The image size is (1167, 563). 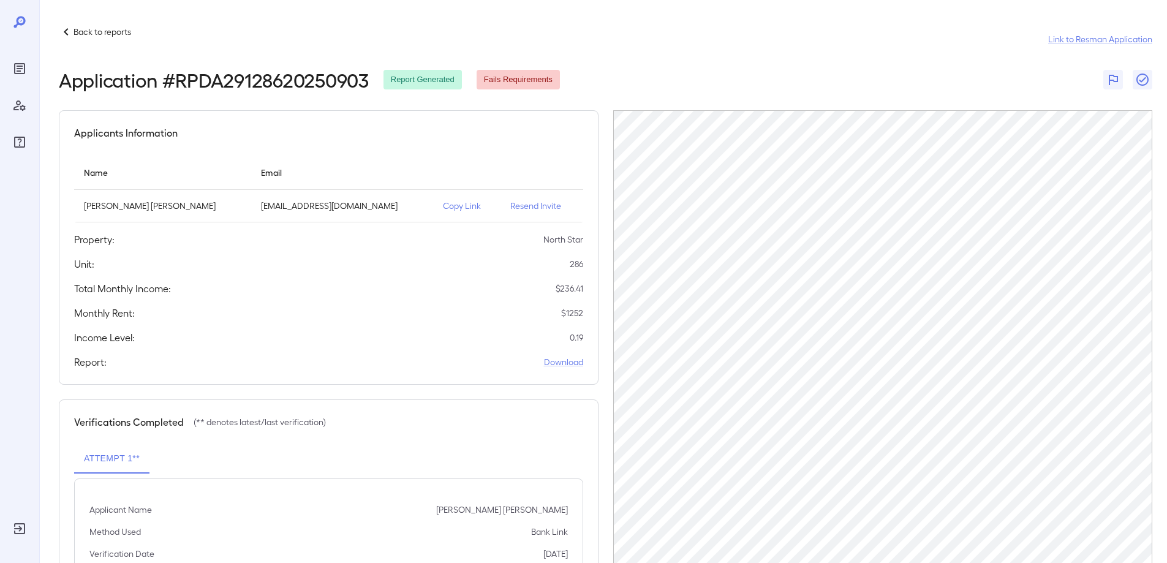 What do you see at coordinates (1100, 39) in the screenshot?
I see `a: Link to Resman Application` at bounding box center [1100, 39].